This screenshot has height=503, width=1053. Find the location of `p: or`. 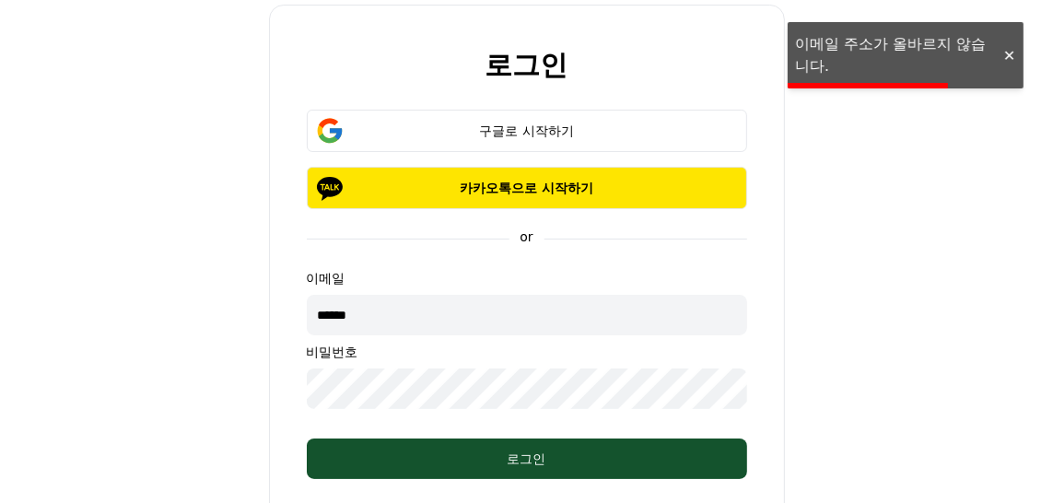

p: or is located at coordinates (526, 237).